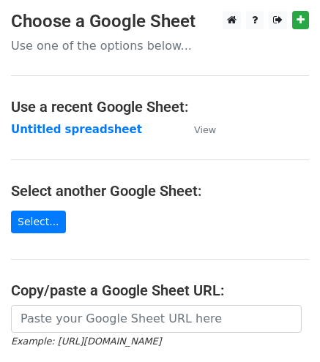  I want to click on h4: Copy/paste a Google Sheet URL:, so click(159, 290).